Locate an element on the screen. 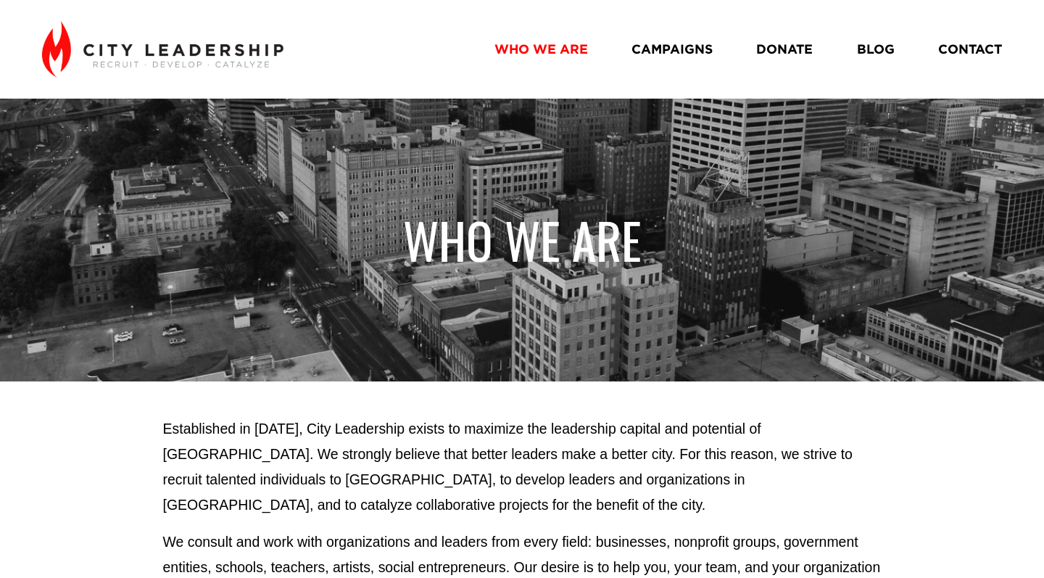 Image resolution: width=1044 pixels, height=578 pixels. a: BLOG is located at coordinates (876, 49).